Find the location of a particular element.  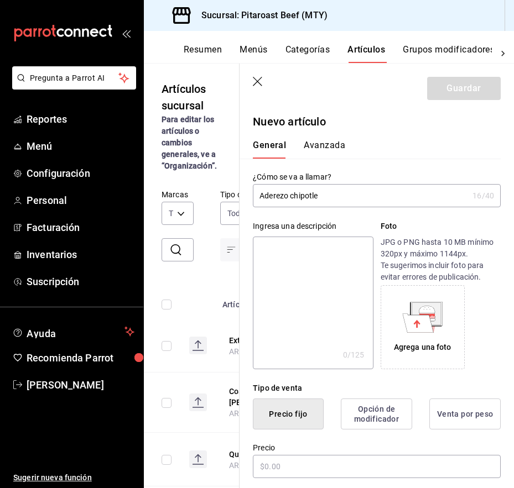

span: Configuración is located at coordinates (80, 173).